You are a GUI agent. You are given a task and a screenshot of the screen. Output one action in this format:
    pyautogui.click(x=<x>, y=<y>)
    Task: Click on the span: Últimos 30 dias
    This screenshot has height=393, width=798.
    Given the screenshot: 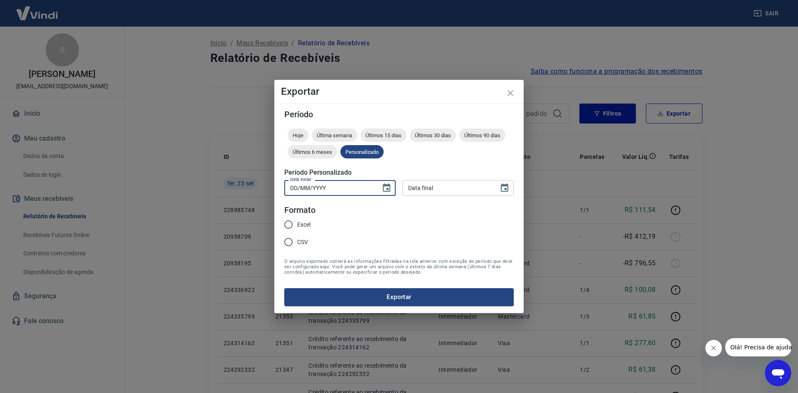 What is the action you would take?
    pyautogui.click(x=433, y=135)
    